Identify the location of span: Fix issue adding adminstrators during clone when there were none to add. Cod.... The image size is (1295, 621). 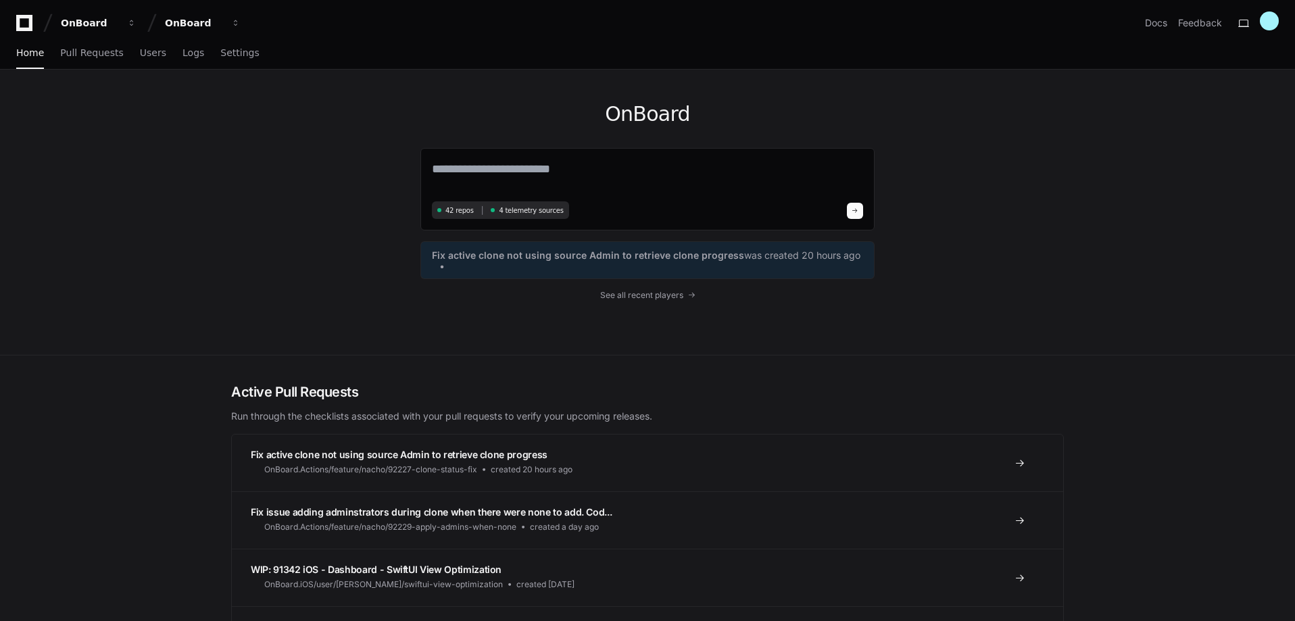
(431, 511).